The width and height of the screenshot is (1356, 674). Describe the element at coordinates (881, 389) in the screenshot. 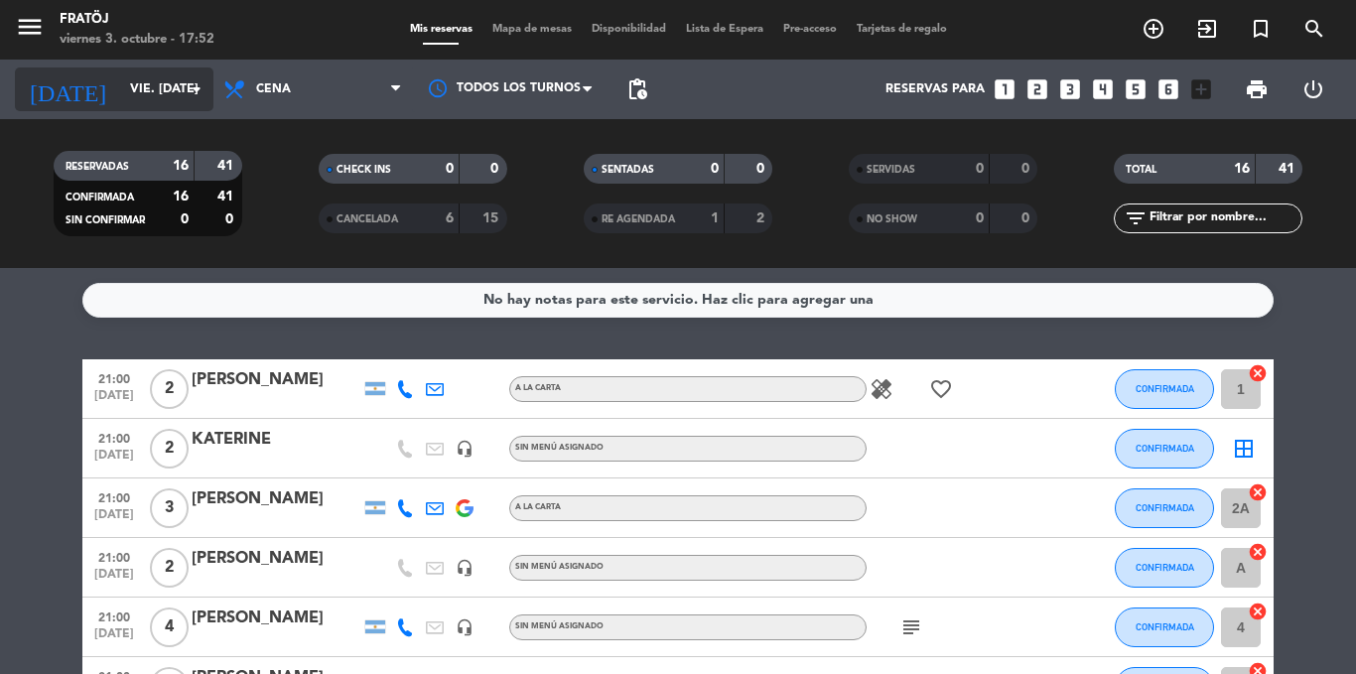

I see `i: healing` at that location.